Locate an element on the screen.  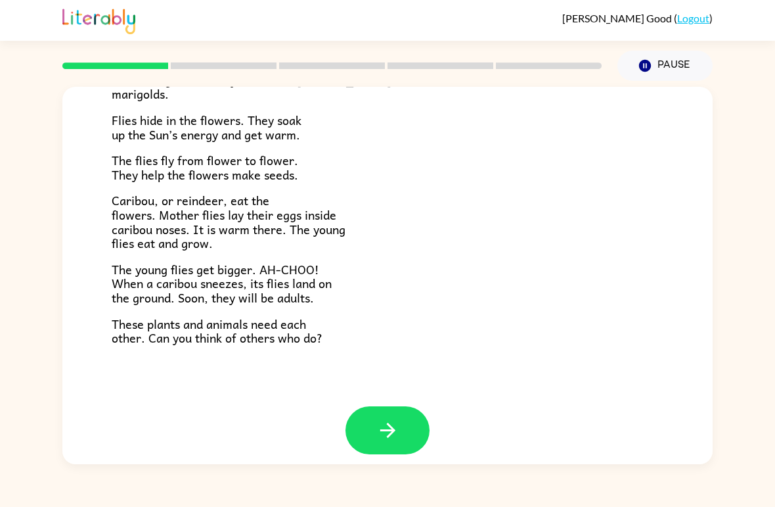
span: The young flies get bigger. AH-CHOO! When a caribou sneezes, its flies land on the ground. Soon, ... is located at coordinates (221, 283).